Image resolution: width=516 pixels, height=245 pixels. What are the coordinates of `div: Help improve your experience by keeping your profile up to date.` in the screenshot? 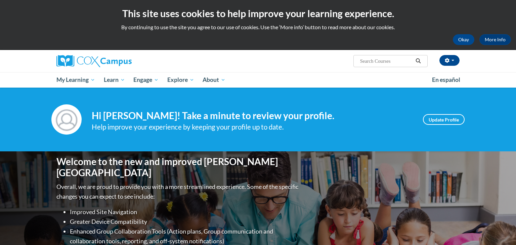 It's located at (253, 127).